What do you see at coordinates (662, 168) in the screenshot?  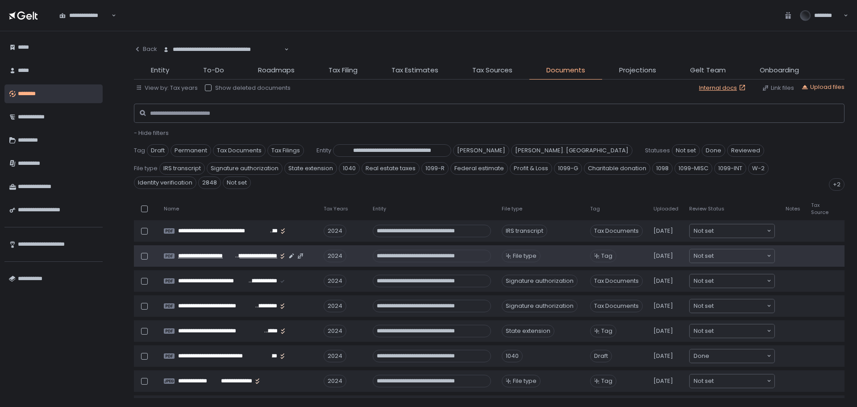 I see `span: 1098` at bounding box center [662, 168].